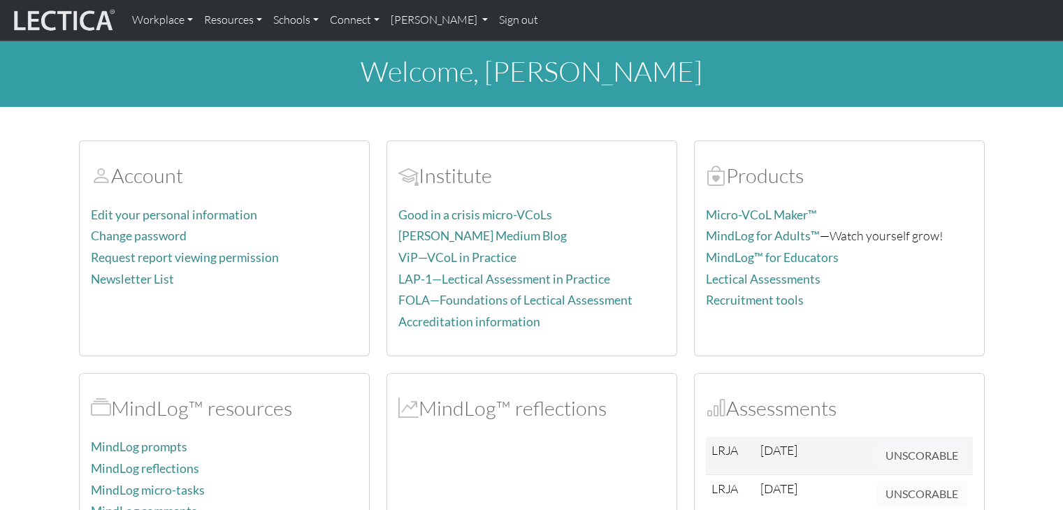  I want to click on a: MindLog™ for Educators, so click(772, 257).